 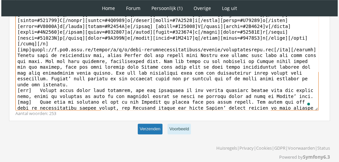 I want to click on button: Voorbeeld, so click(x=179, y=129).